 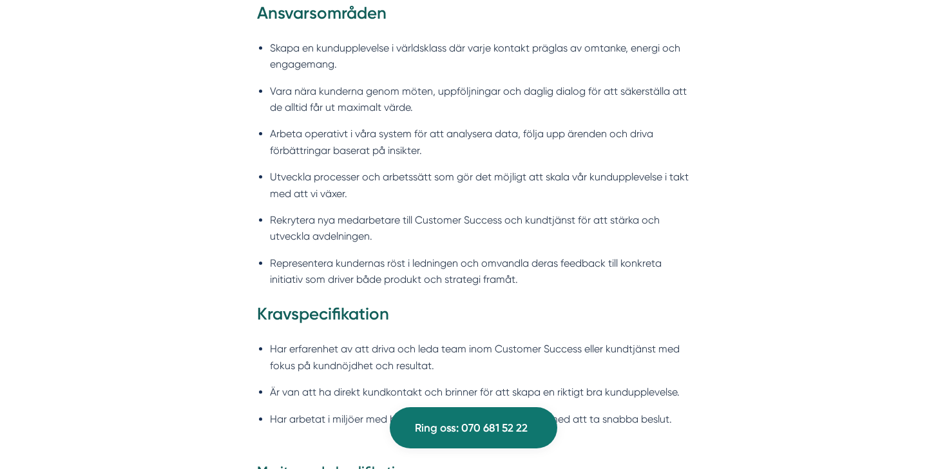 I want to click on a: Ring oss: 070 681 52 22, so click(x=473, y=428).